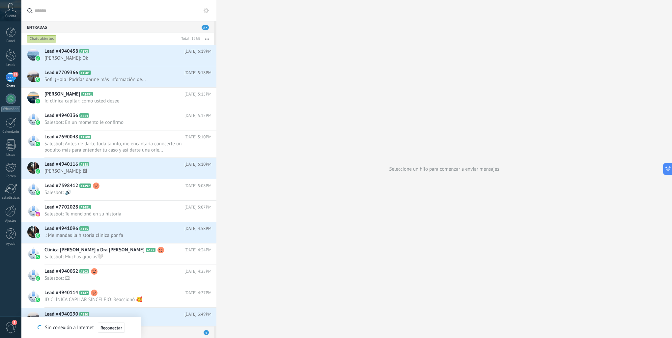 The image size is (672, 338). I want to click on span: A1481, so click(85, 207).